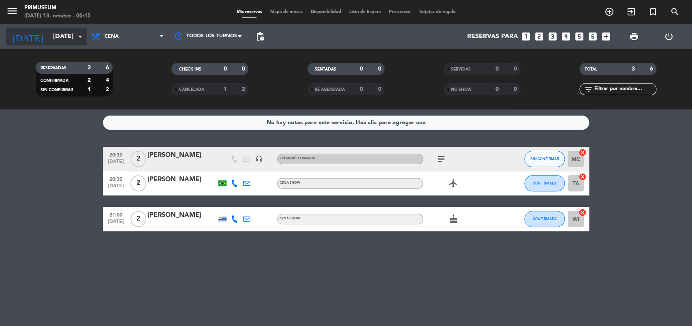 Image resolution: width=692 pixels, height=326 pixels. What do you see at coordinates (606, 36) in the screenshot?
I see `i: add_box` at bounding box center [606, 36].